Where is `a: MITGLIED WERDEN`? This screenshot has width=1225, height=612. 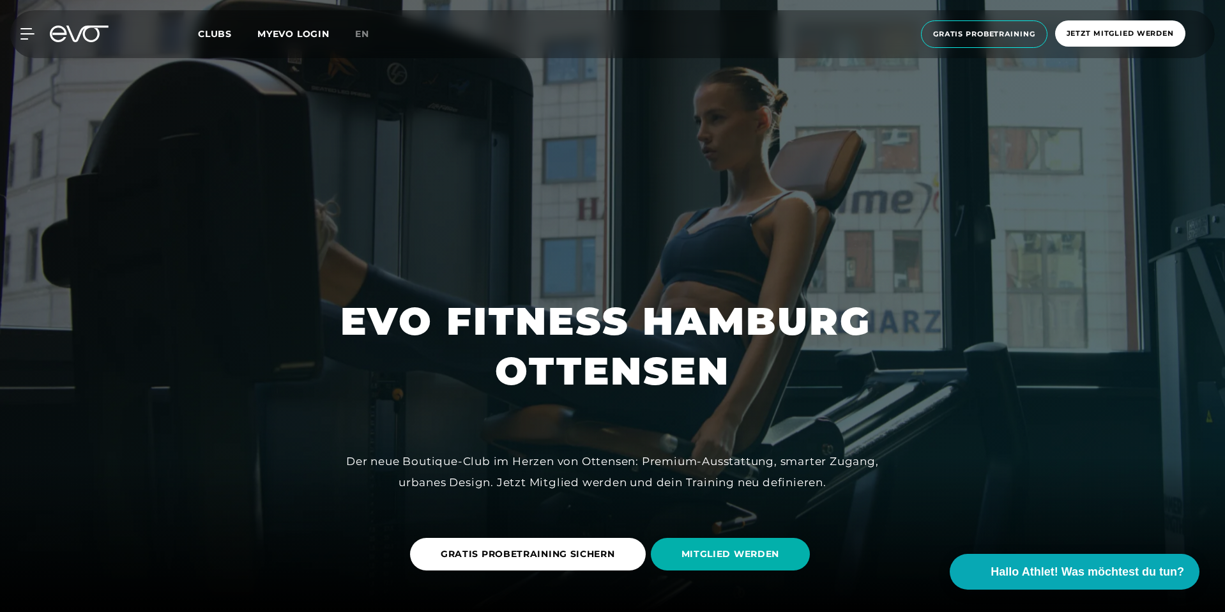
a: MITGLIED WERDEN is located at coordinates (733, 554).